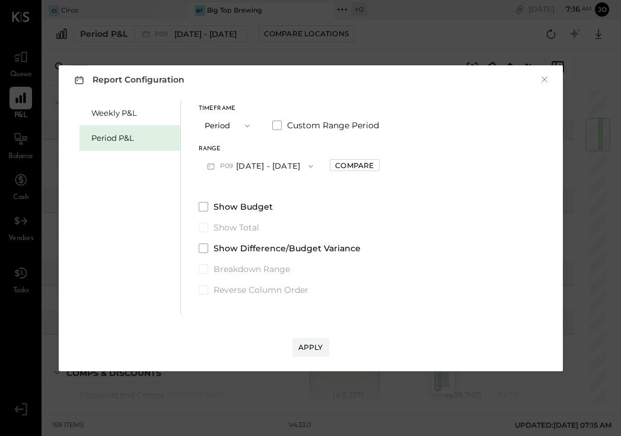  What do you see at coordinates (243, 207) in the screenshot?
I see `span: Show Budget` at bounding box center [243, 207].